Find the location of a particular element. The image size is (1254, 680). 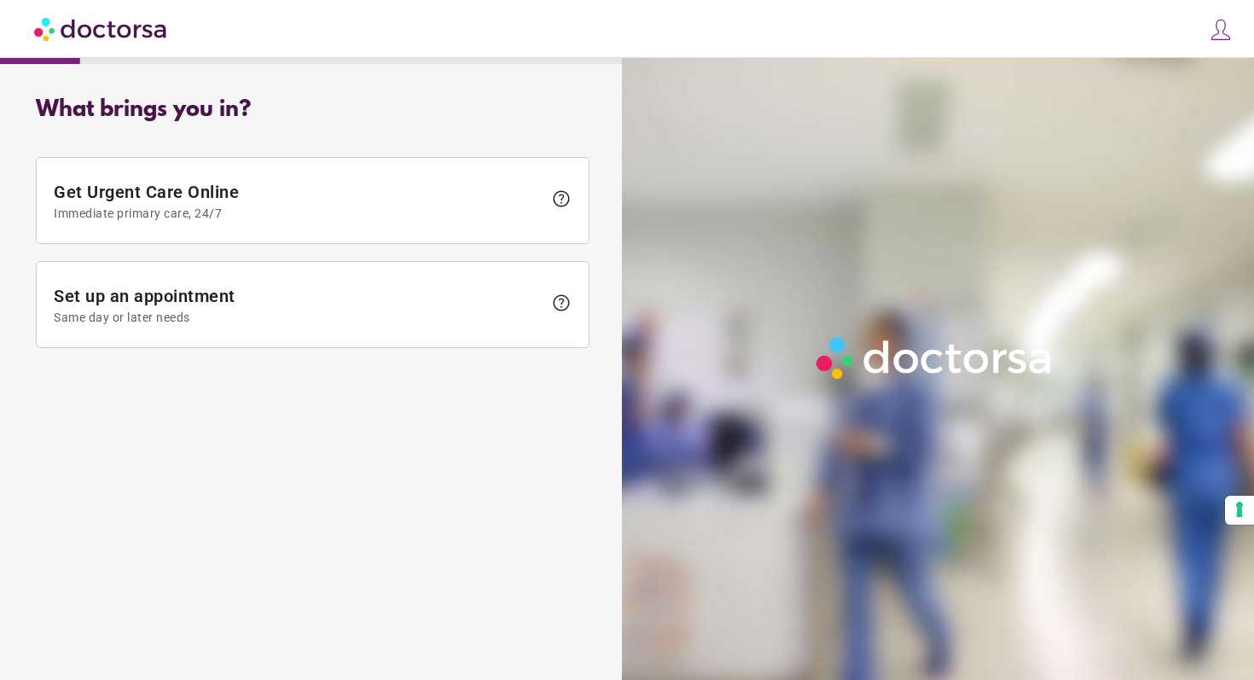

span: Same day or later needs is located at coordinates (298, 317).